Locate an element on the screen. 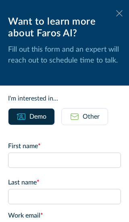 The height and width of the screenshot is (222, 129). div: Other is located at coordinates (91, 117).